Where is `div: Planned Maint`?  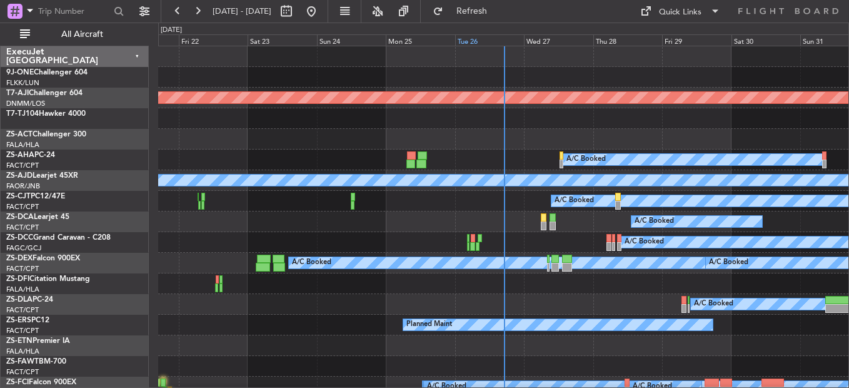 div: Planned Maint is located at coordinates (429, 324).